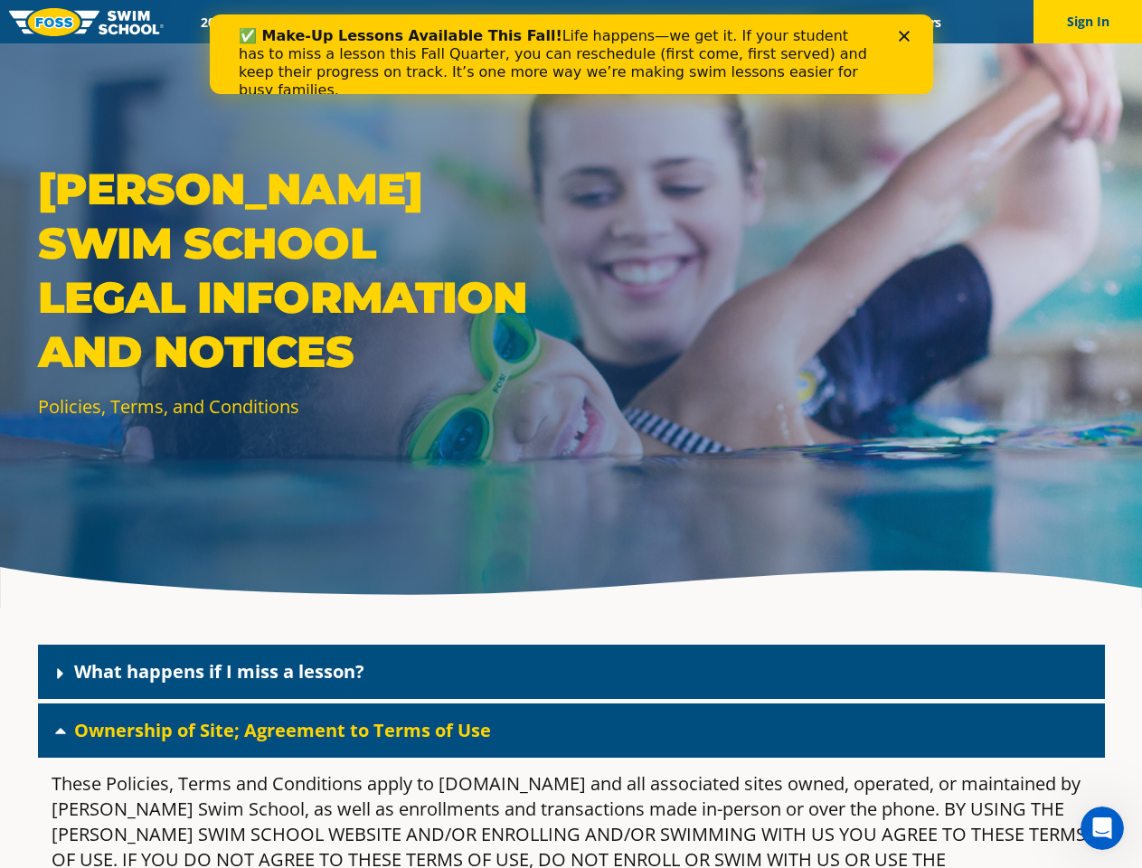 Image resolution: width=1142 pixels, height=868 pixels. What do you see at coordinates (191, 21) in the screenshot?
I see `b: ✅ Make-Up Lessons Available This Fall!` at bounding box center [191, 21].